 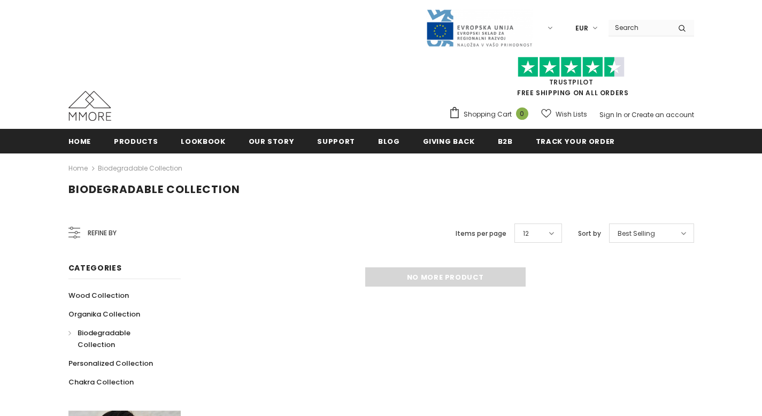 I want to click on a: Blog, so click(x=389, y=141).